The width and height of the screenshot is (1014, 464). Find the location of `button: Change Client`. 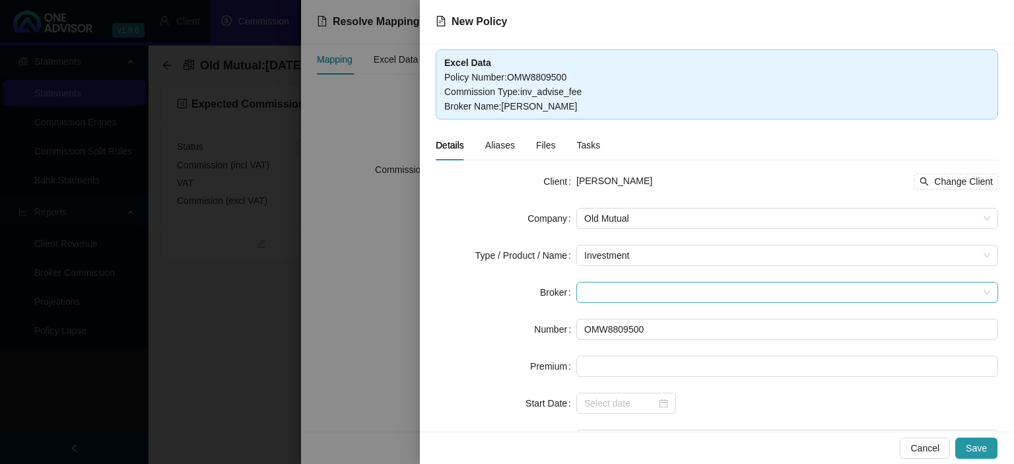

button: Change Client is located at coordinates (956, 182).